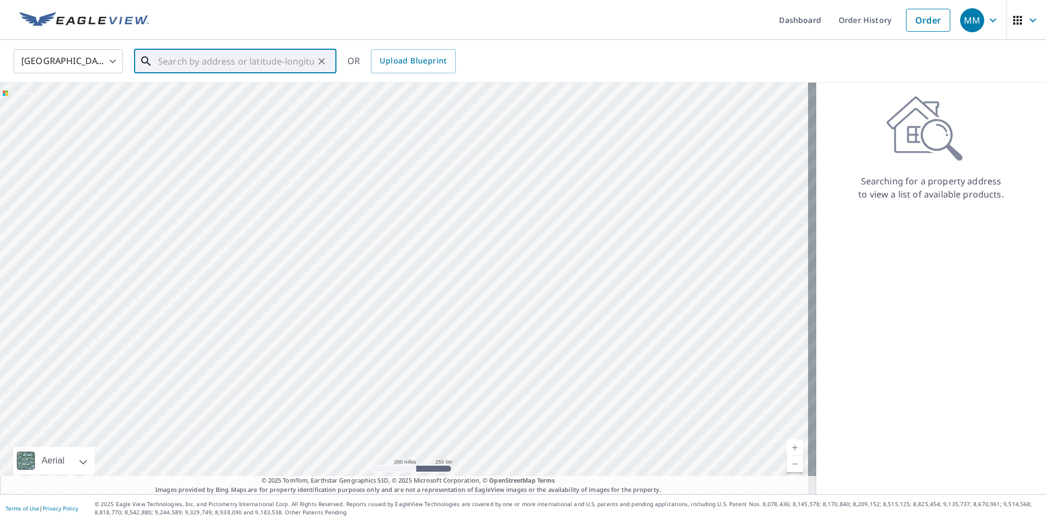 Image resolution: width=1046 pixels, height=522 pixels. What do you see at coordinates (236, 61) in the screenshot?
I see `input: Search by address or latitude-longitude` at bounding box center [236, 61].